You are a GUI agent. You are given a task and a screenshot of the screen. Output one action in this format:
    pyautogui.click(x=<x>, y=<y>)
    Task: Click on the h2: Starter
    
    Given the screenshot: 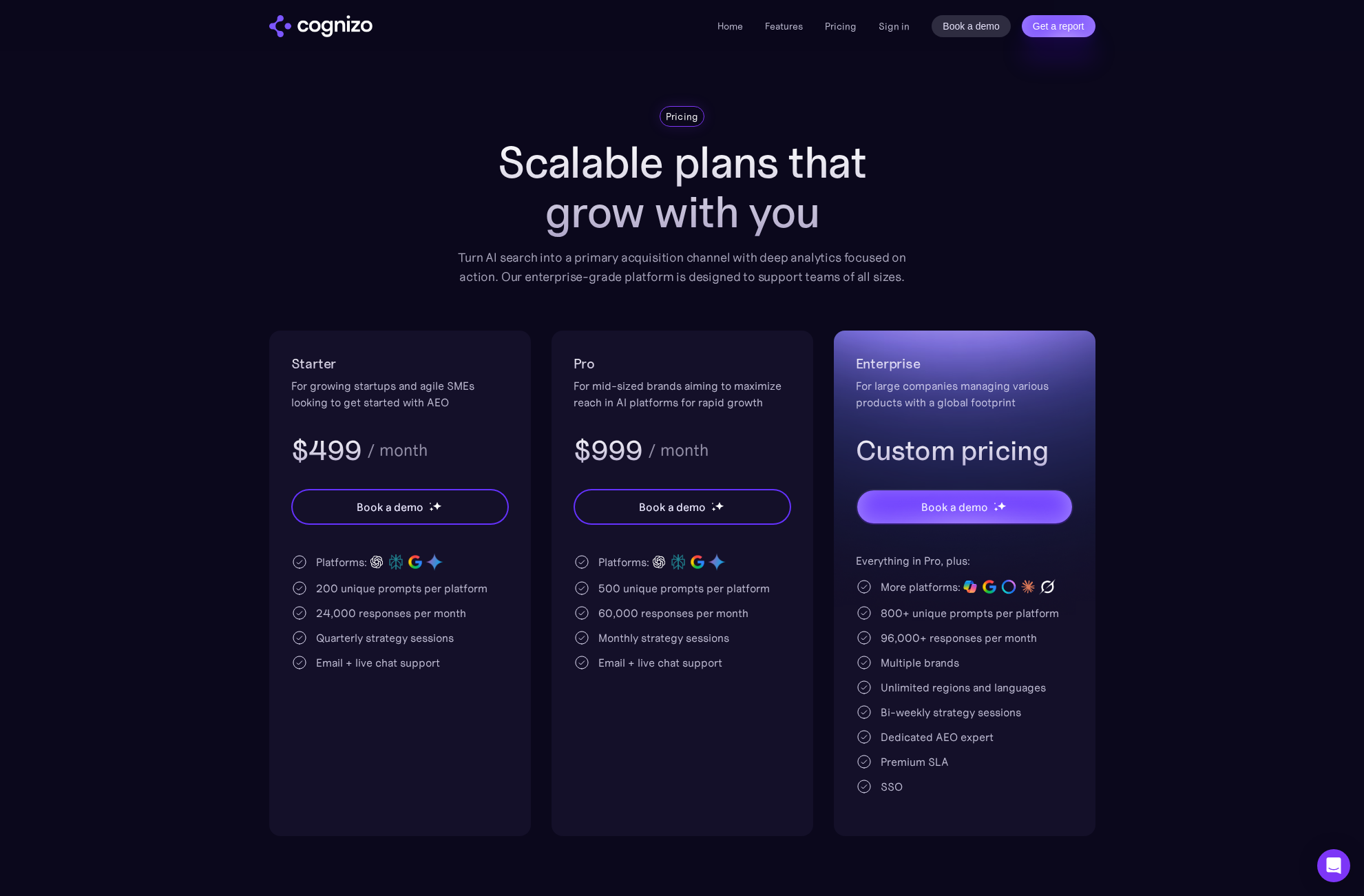 What is the action you would take?
    pyautogui.click(x=400, y=364)
    